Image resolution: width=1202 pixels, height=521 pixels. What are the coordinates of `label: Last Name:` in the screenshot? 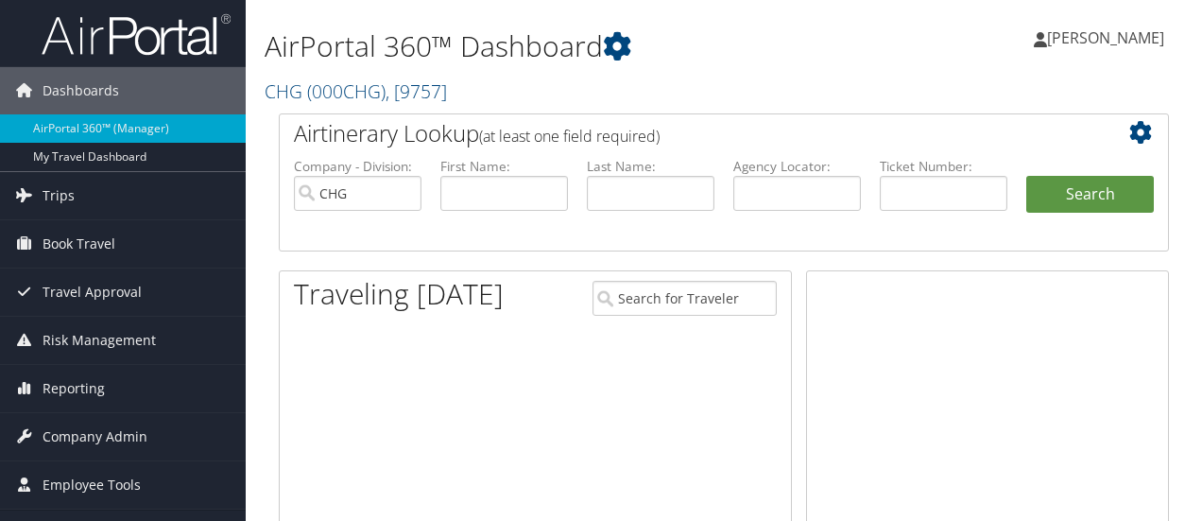 It's located at (650, 166).